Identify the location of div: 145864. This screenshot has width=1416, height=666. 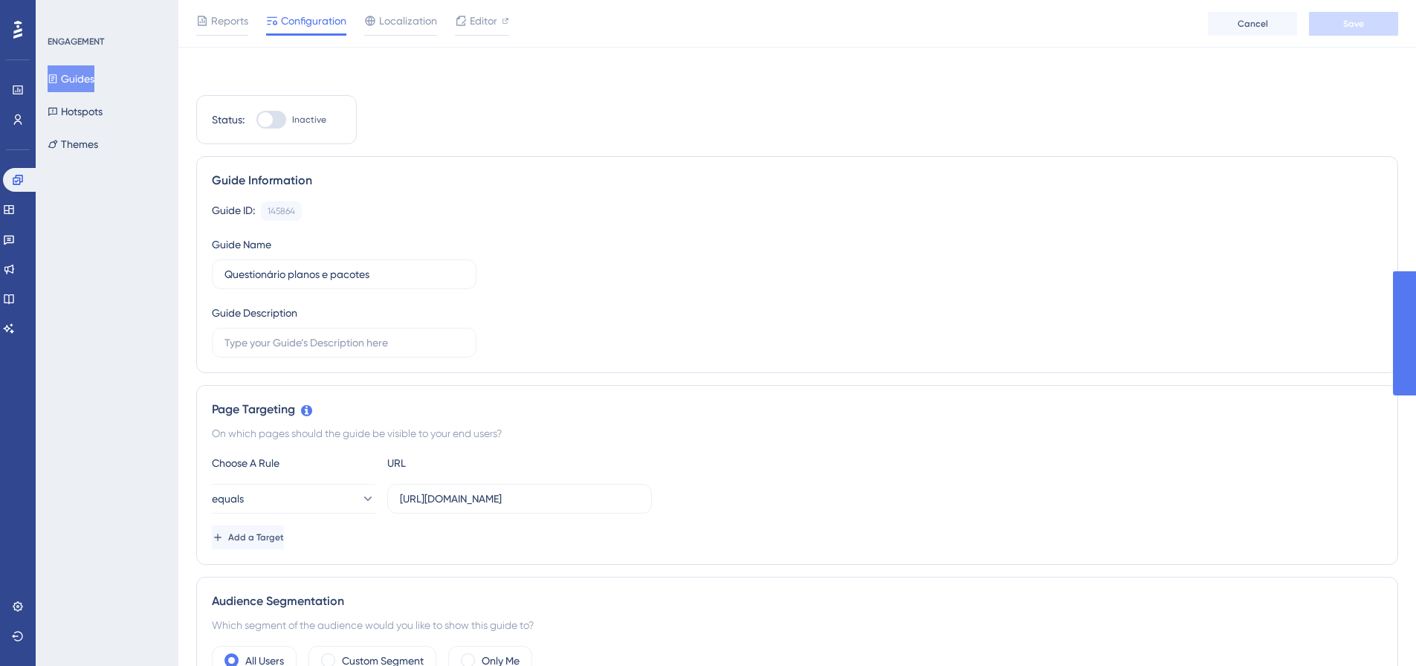
(281, 211).